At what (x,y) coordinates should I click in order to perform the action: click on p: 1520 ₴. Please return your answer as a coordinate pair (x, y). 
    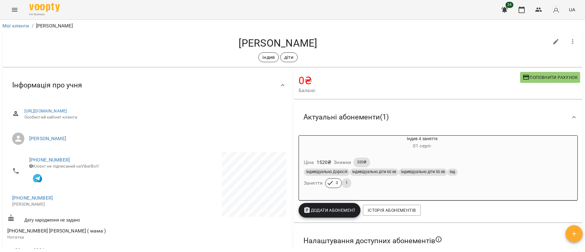
    Looking at the image, I should click on (324, 163).